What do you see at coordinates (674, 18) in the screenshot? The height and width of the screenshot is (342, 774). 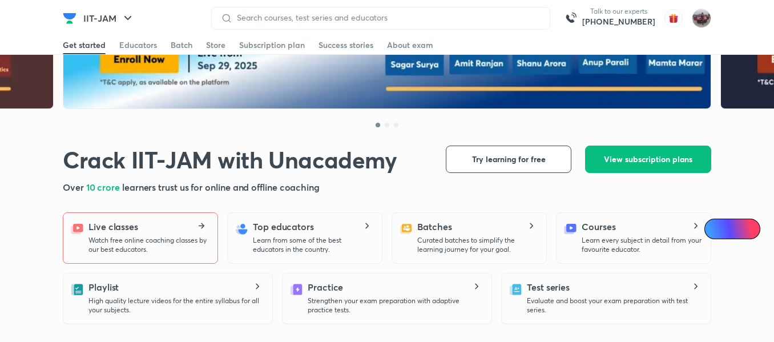 I see `img: avatar` at bounding box center [674, 18].